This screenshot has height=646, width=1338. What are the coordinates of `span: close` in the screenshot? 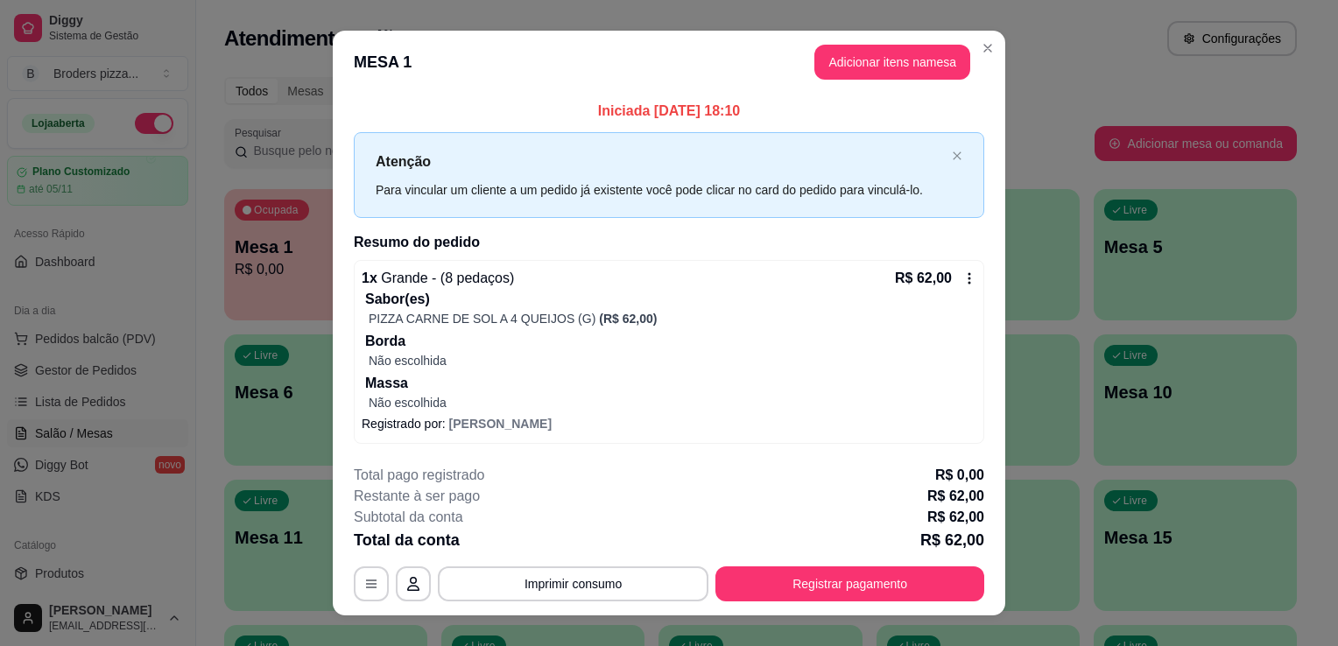 It's located at (957, 156).